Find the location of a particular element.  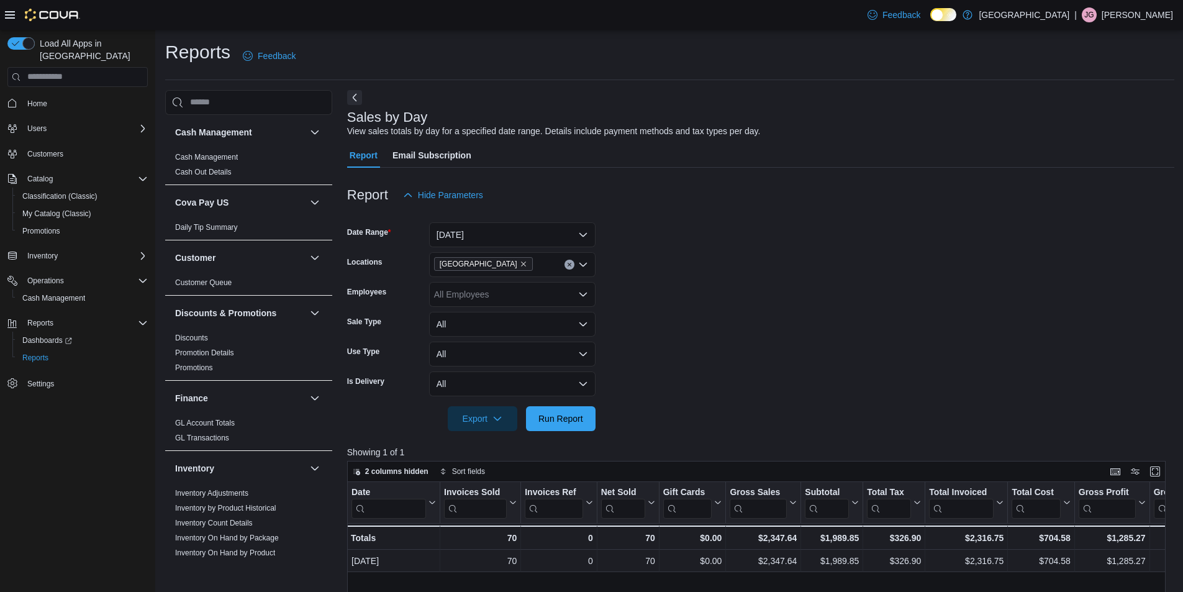

span: Reports is located at coordinates (40, 323).